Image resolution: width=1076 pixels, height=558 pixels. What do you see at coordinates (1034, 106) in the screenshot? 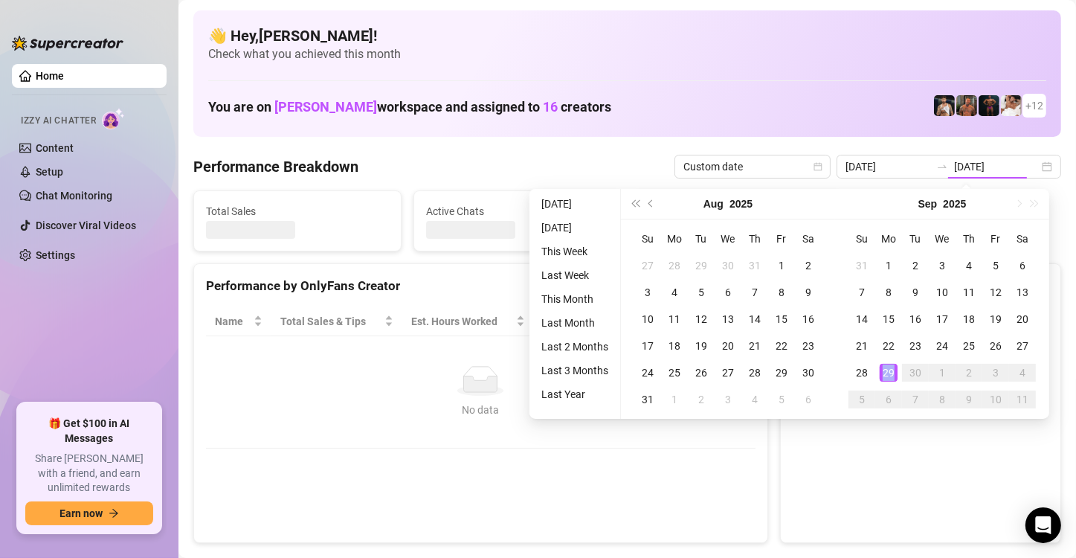
I see `span: + 12` at bounding box center [1034, 106].